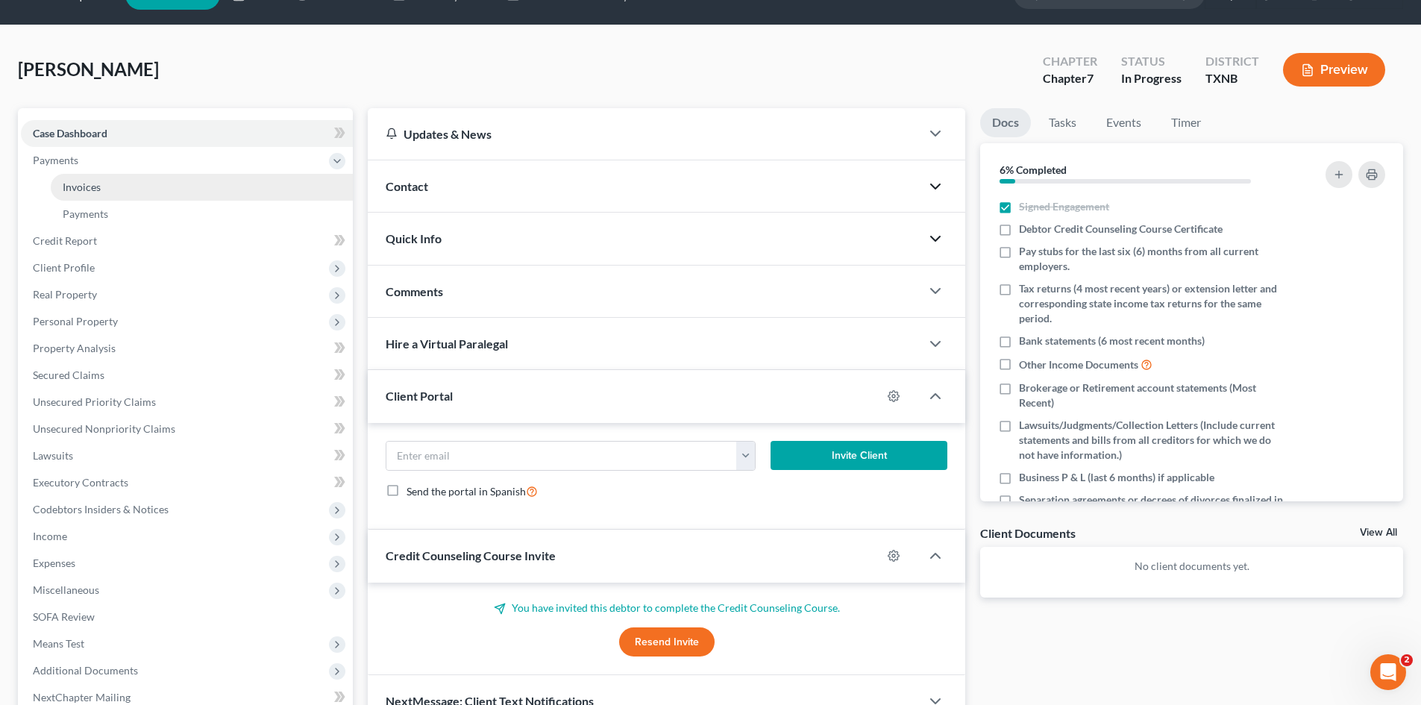  I want to click on span: Pay stubs for the last six (6) months from all current employers., so click(1152, 259).